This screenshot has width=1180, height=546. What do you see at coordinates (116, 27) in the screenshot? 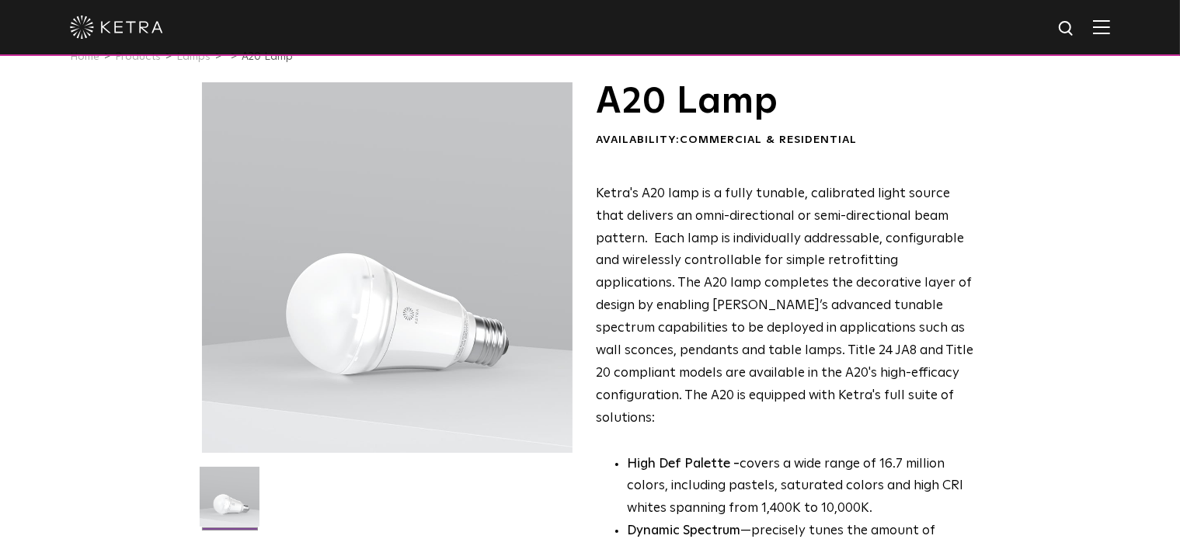
I see `img: ketra-logo-2019-white` at bounding box center [116, 27].